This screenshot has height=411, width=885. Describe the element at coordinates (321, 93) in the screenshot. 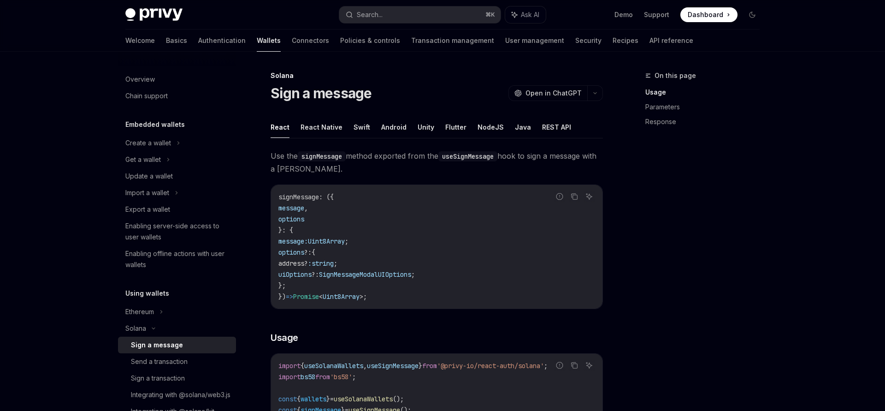

I see `h1: Sign a message` at that location.